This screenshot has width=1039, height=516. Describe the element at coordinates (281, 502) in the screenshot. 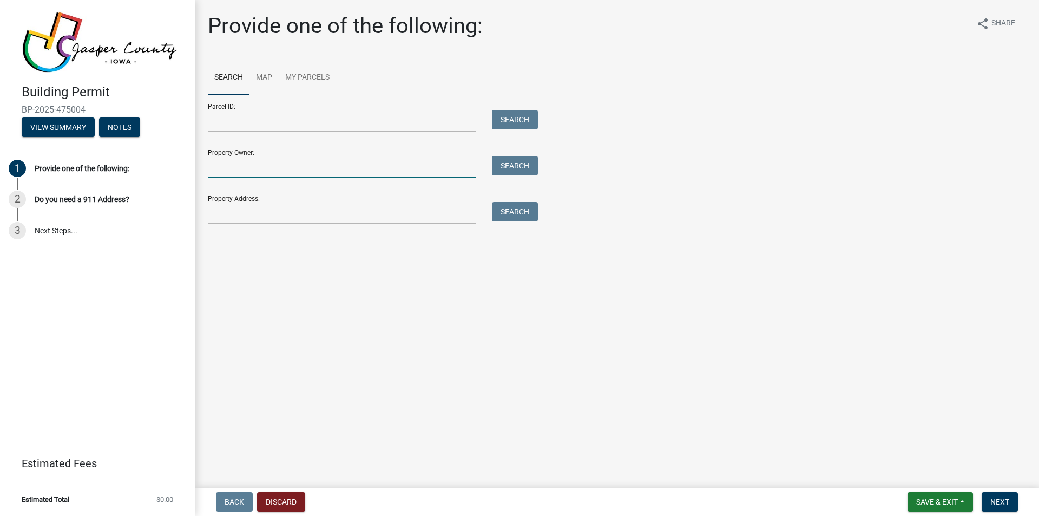

I see `button: Discard` at that location.